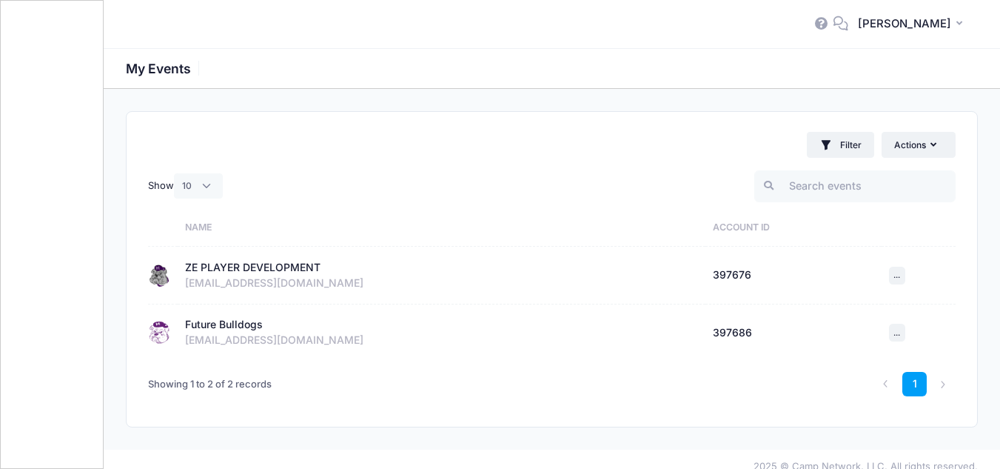 This screenshot has width=1000, height=469. I want to click on input: Search events, so click(855, 186).